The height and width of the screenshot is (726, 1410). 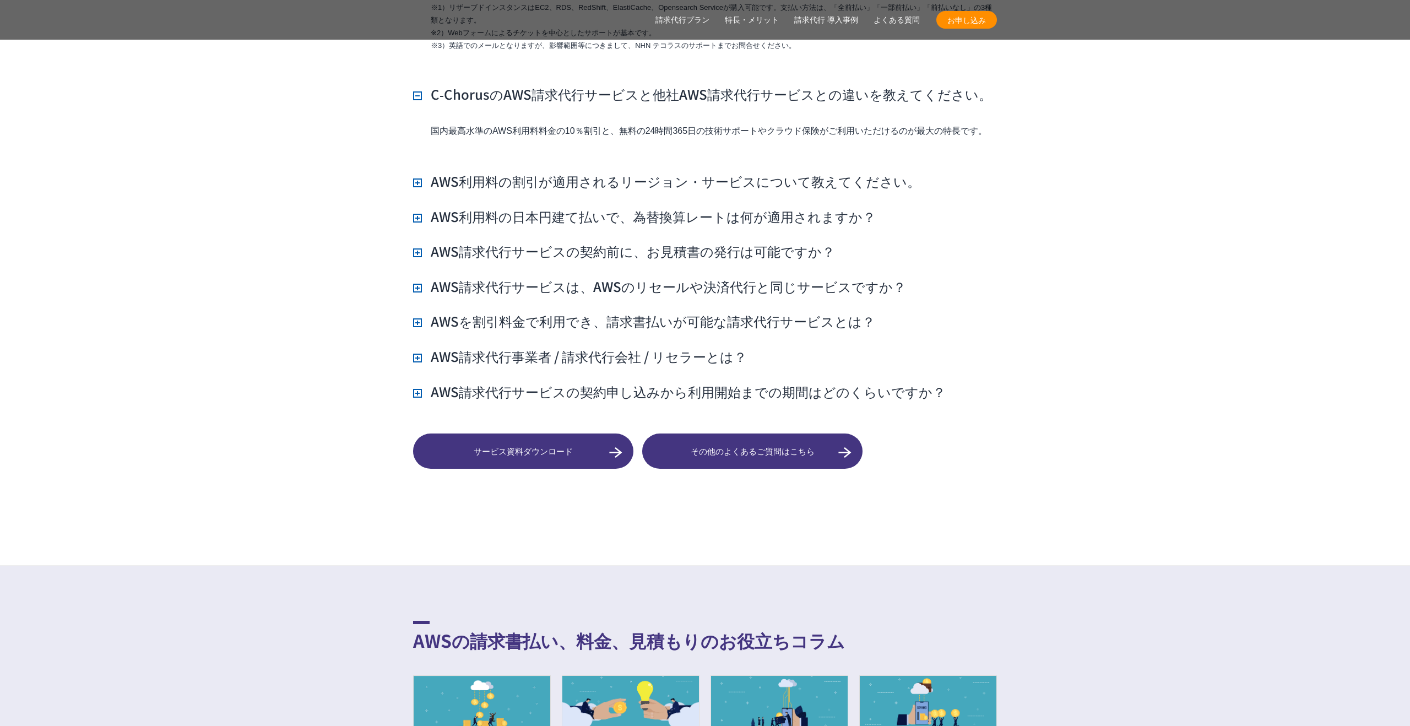 I want to click on a: サービス資料ダウンロード, so click(x=523, y=451).